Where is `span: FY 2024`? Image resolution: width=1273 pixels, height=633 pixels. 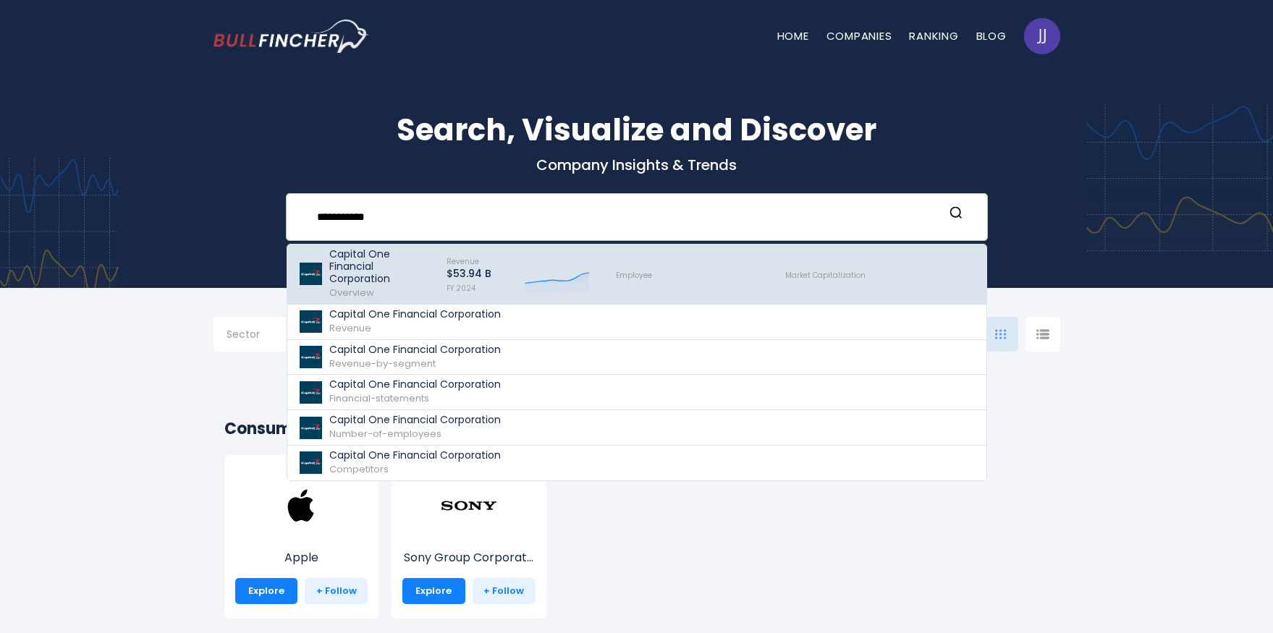 span: FY 2024 is located at coordinates (461, 288).